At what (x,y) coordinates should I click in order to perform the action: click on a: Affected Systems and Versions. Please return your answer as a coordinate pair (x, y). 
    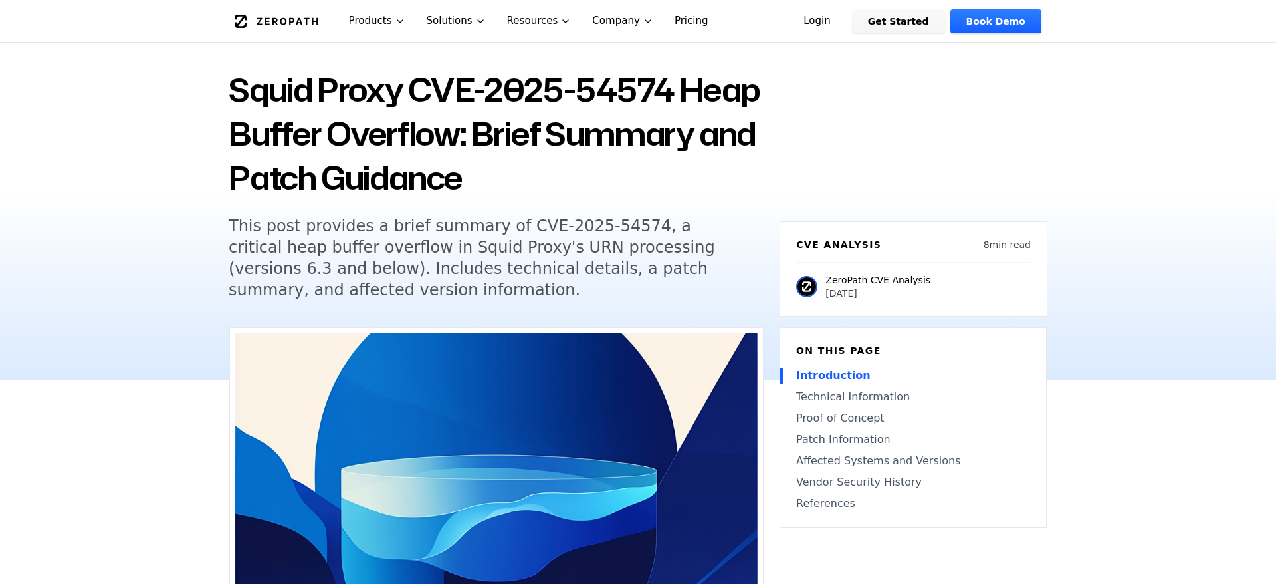
    Looking at the image, I should click on (913, 461).